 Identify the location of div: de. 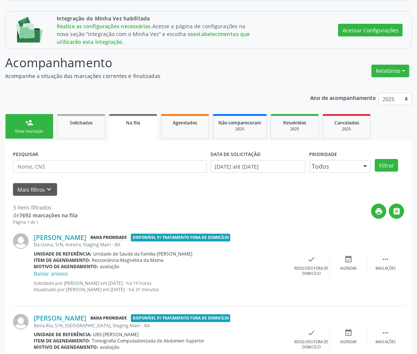
(45, 215).